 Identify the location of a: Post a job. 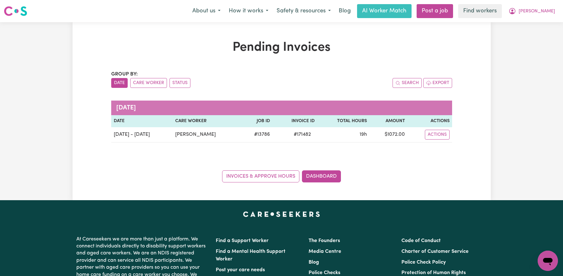
(435, 11).